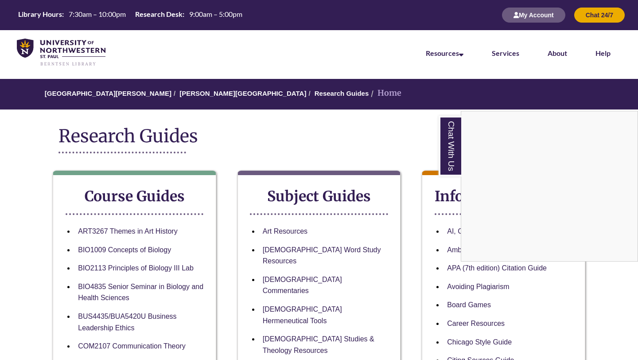 This screenshot has height=360, width=638. I want to click on div: Chat With Us, so click(549, 186).